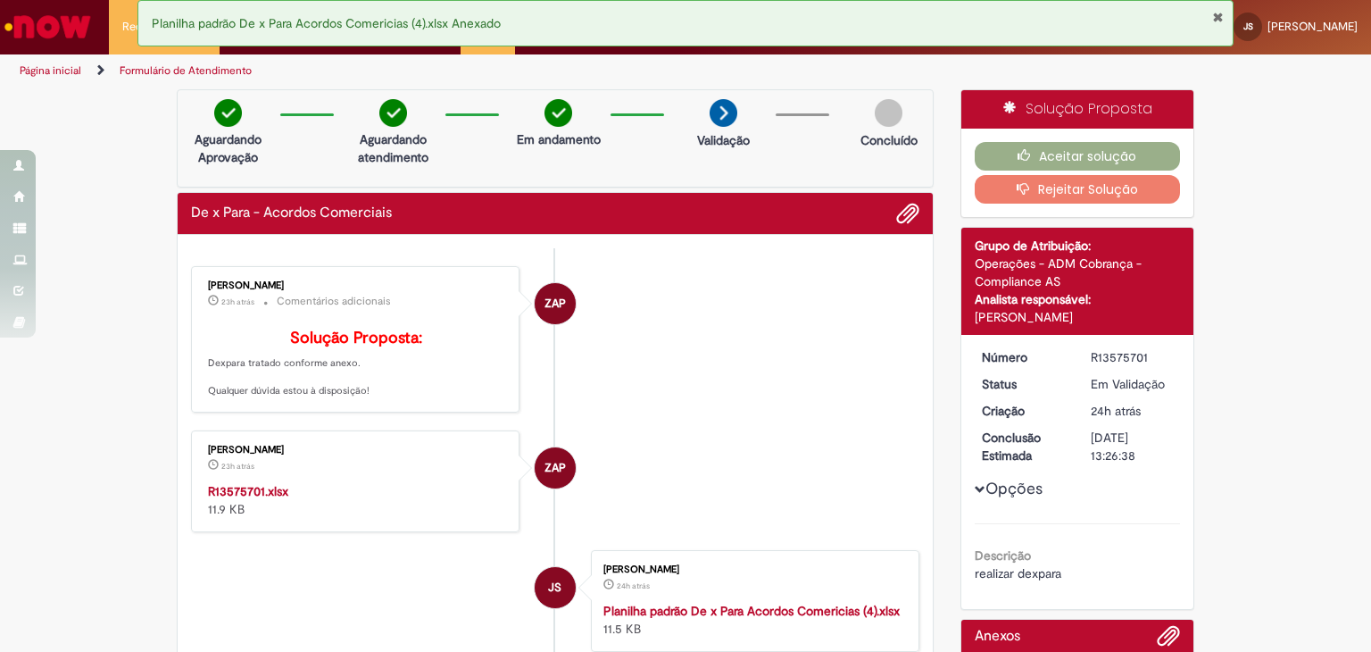 The width and height of the screenshot is (1371, 652). What do you see at coordinates (997, 637) in the screenshot?
I see `h2: Anexos` at bounding box center [997, 637].